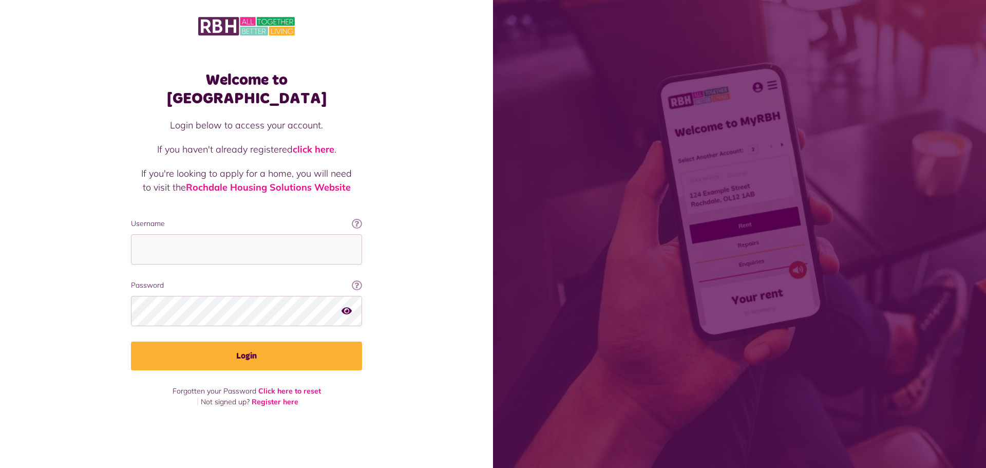 The width and height of the screenshot is (986, 468). What do you see at coordinates (247, 149) in the screenshot?
I see `p: If you haven't already registered .` at bounding box center [247, 149].